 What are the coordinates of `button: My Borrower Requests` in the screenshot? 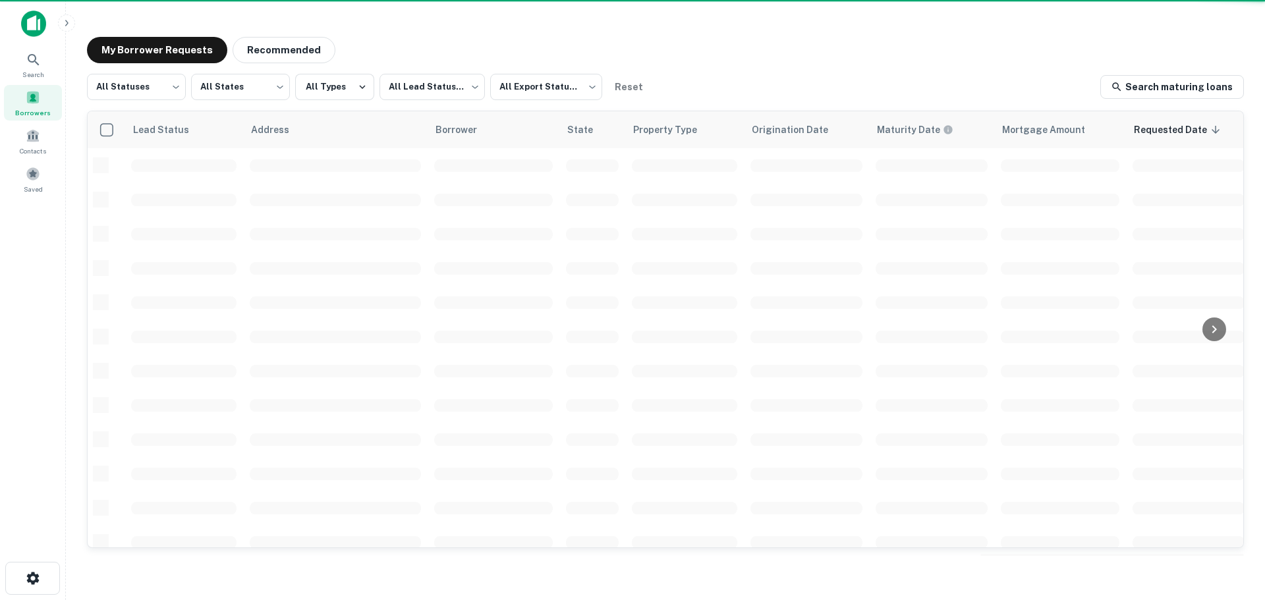 It's located at (157, 50).